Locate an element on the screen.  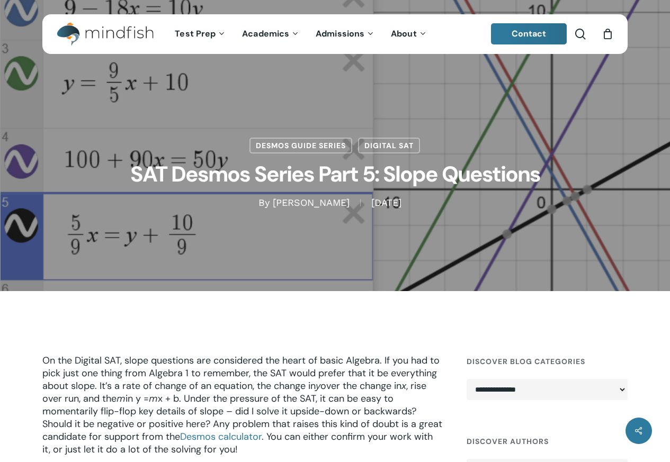
span: Test Prep is located at coordinates (195, 33).